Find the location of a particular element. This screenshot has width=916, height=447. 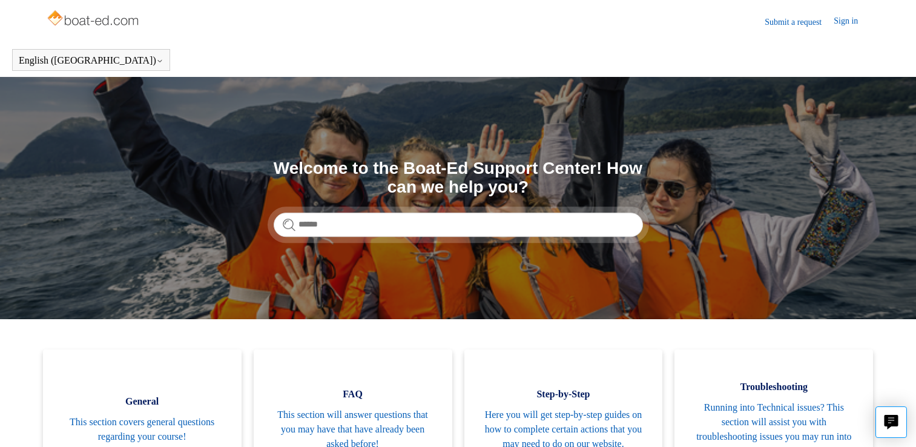

span: Step-by-Step is located at coordinates (564, 394).